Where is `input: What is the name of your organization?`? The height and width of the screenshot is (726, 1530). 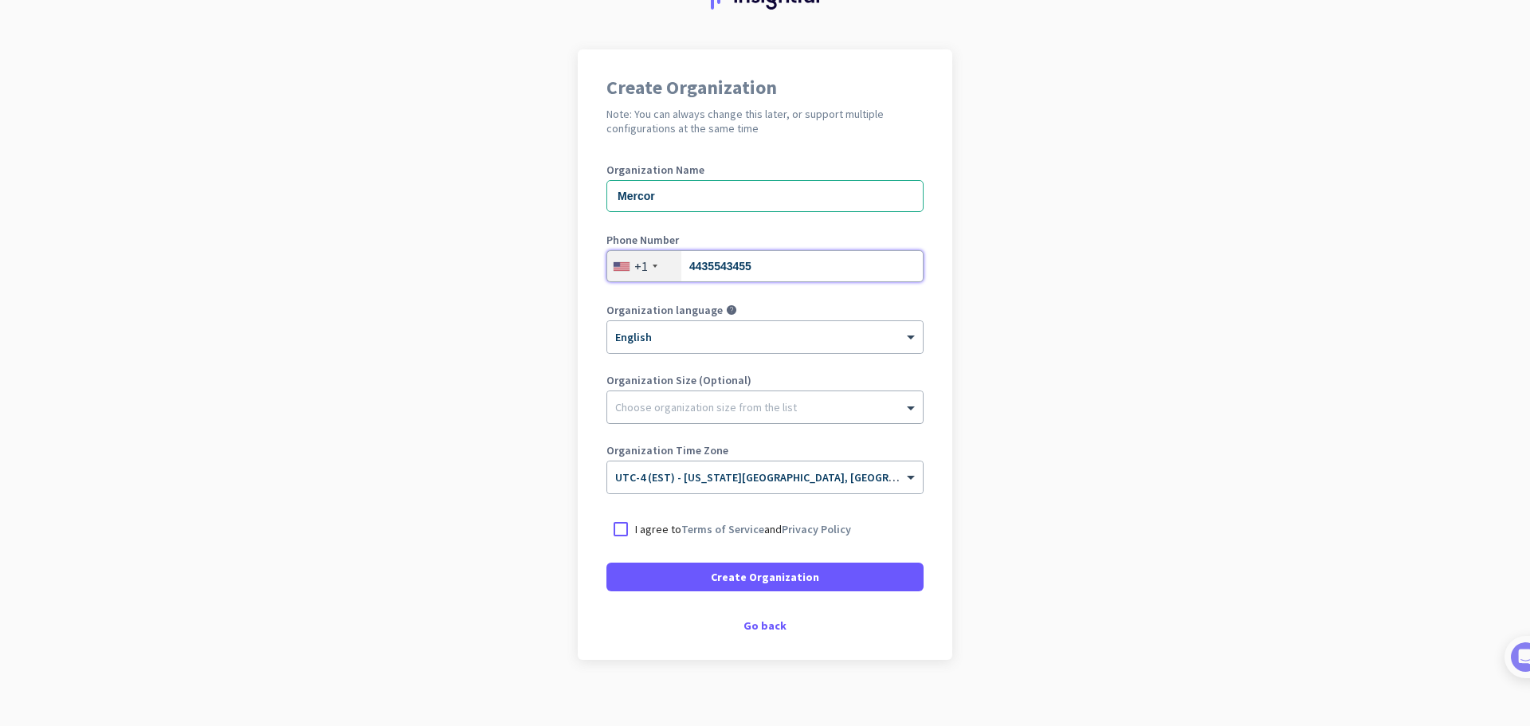
input: What is the name of your organization? is located at coordinates (765, 196).